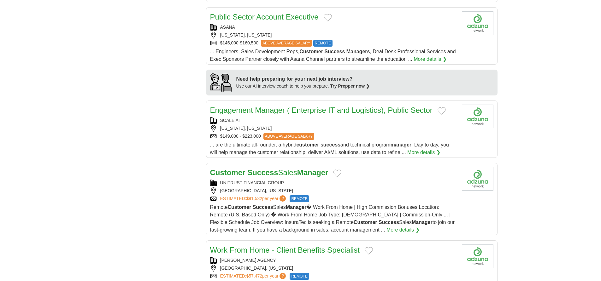 The width and height of the screenshot is (601, 281). Describe the element at coordinates (264, 17) in the screenshot. I see `a: Public Sector Account Executive` at that location.